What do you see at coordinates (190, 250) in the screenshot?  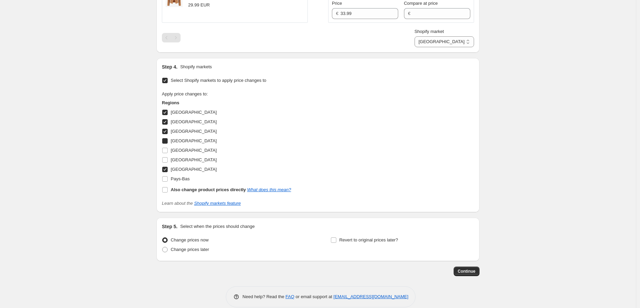 I see `span: Change prices later` at bounding box center [190, 250].